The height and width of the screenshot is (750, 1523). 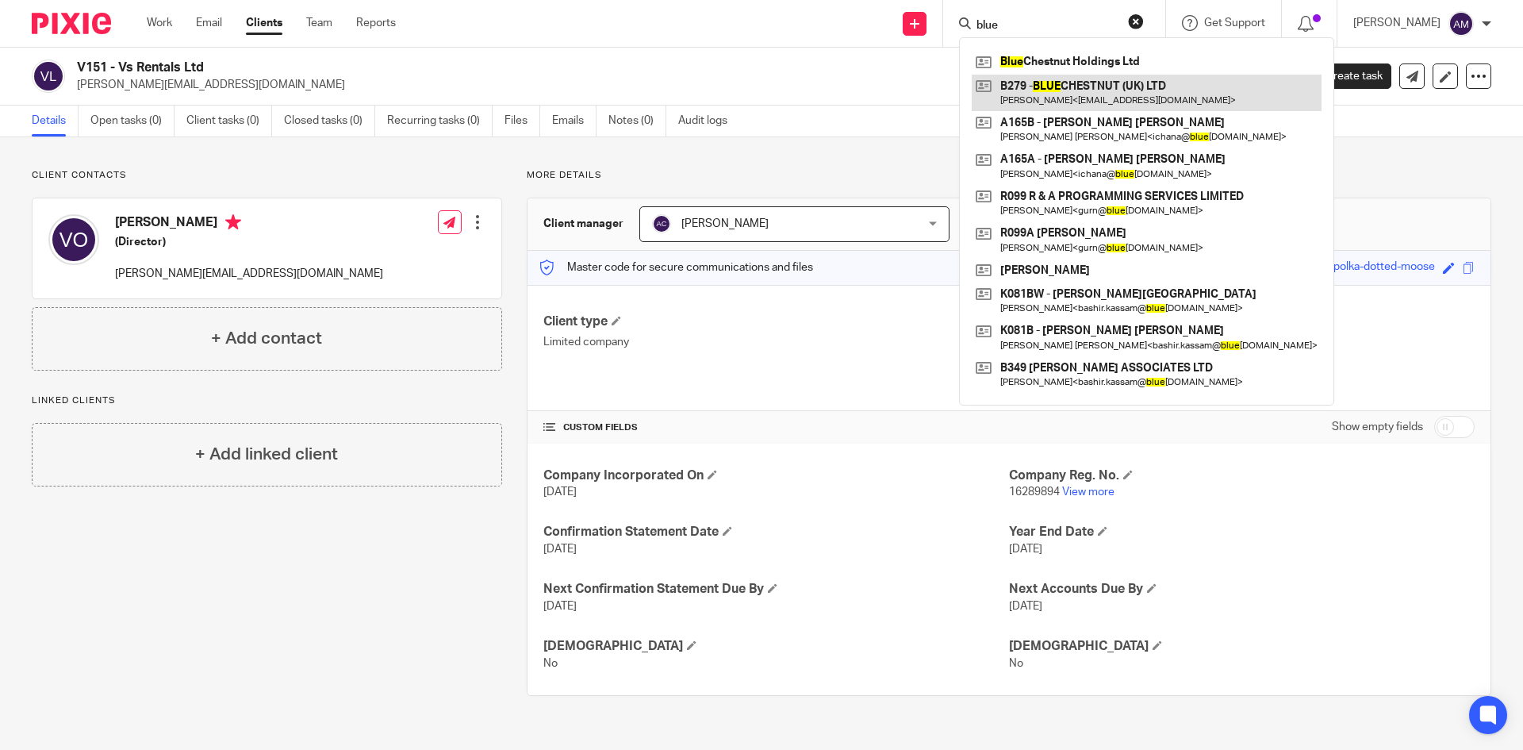 What do you see at coordinates (637, 121) in the screenshot?
I see `a: Notes (0)` at bounding box center [637, 121].